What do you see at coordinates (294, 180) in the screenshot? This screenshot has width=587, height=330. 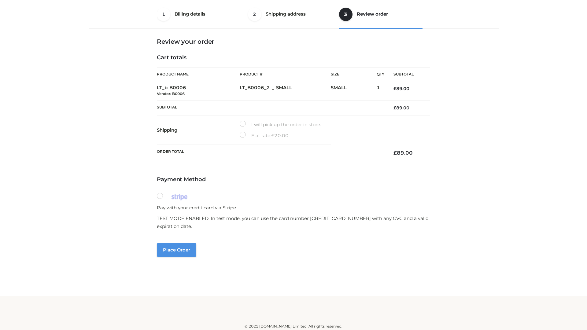 I see `h4: Payment Method` at bounding box center [294, 180].